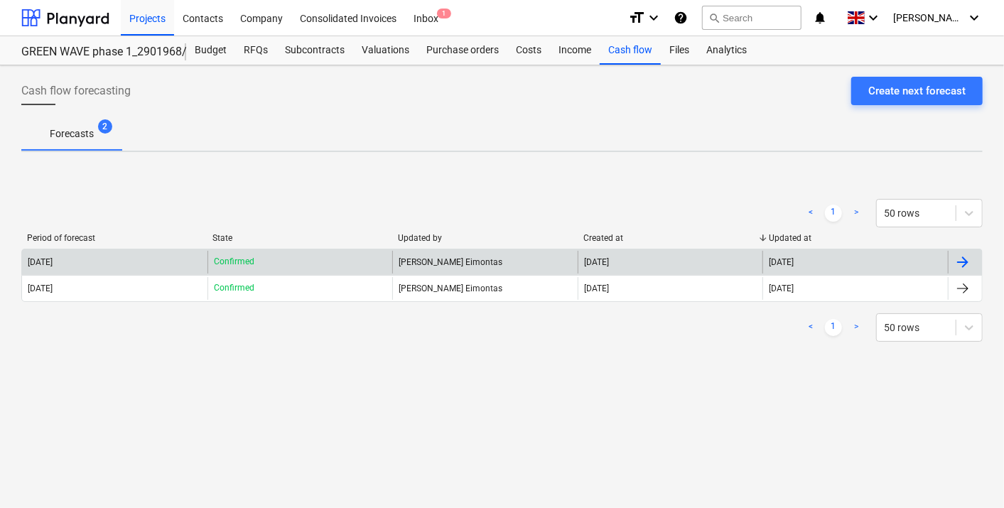 This screenshot has width=1004, height=508. What do you see at coordinates (670, 238) in the screenshot?
I see `div: Created at` at bounding box center [670, 238].